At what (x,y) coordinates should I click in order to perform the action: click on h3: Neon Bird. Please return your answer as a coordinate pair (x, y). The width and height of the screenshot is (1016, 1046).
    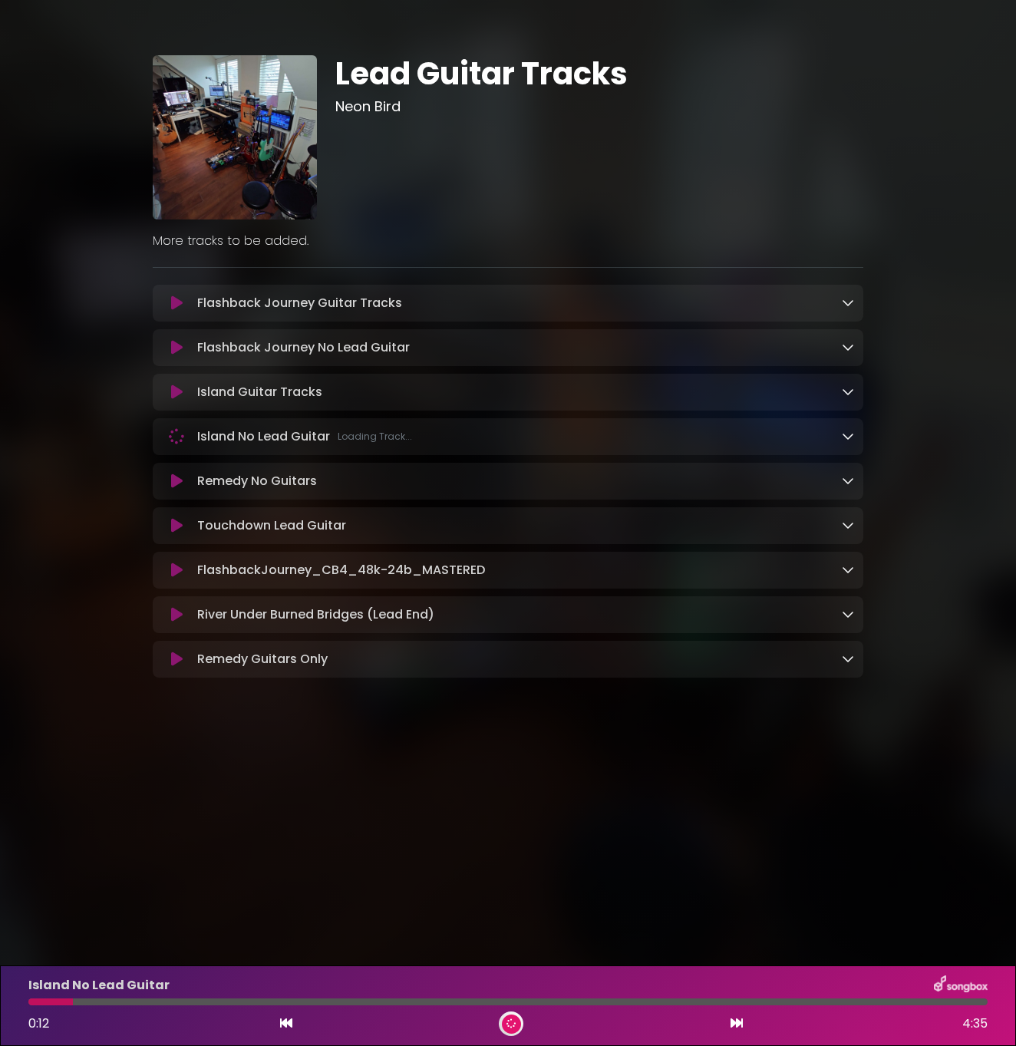
    Looking at the image, I should click on (599, 107).